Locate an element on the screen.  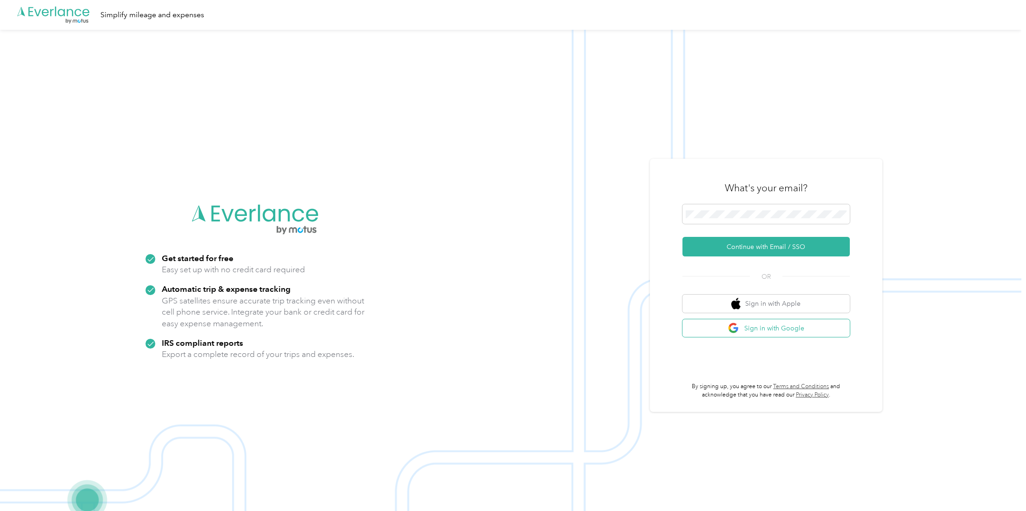
strong: Get started for free is located at coordinates (198, 258).